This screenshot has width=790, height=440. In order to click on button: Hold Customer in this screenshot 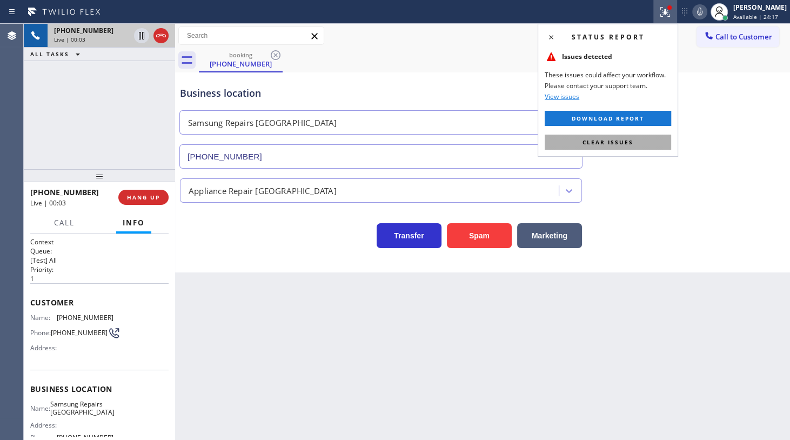, I will do `click(142, 36)`.